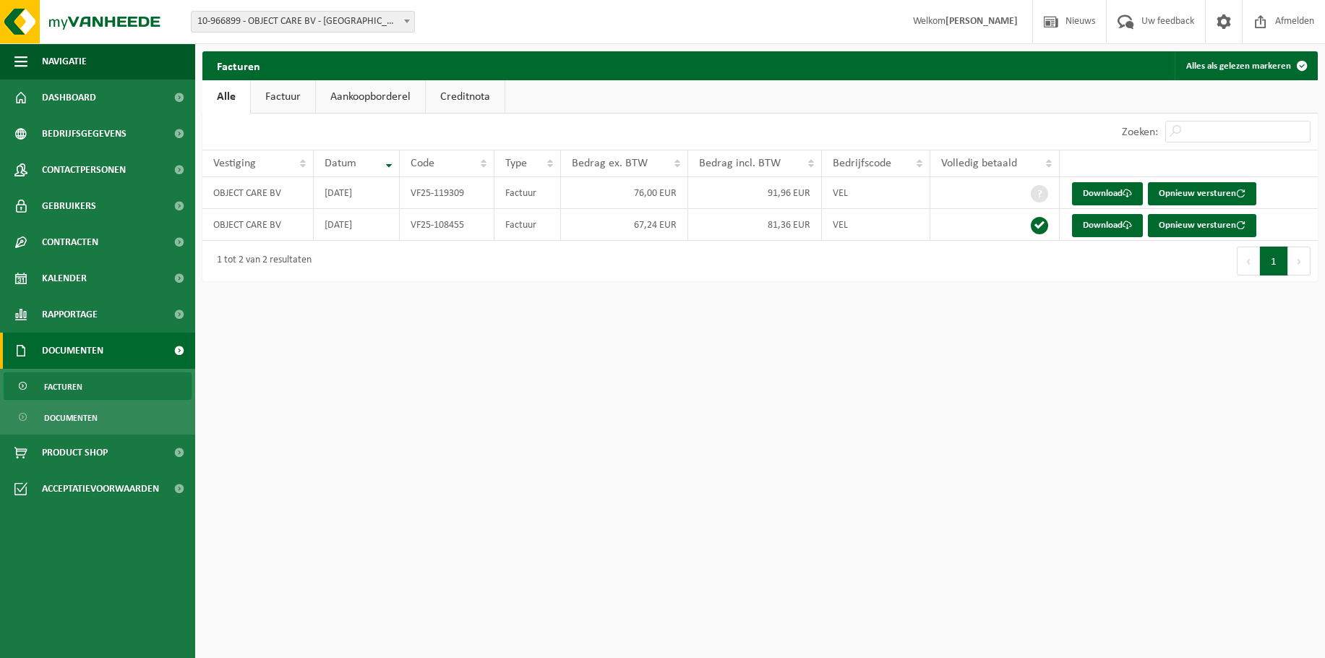 The image size is (1325, 658). I want to click on span: Acceptatievoorwaarden, so click(100, 489).